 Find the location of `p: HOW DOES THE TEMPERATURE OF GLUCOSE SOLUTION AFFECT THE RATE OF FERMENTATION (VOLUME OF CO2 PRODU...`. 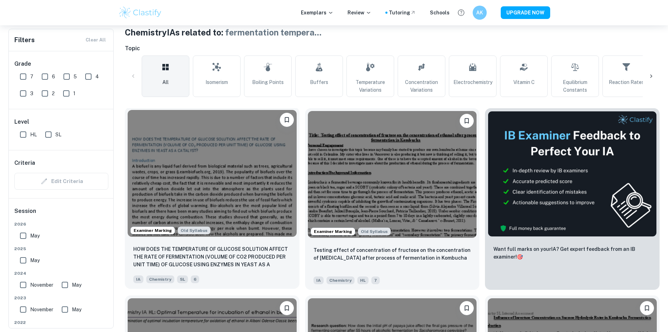

p: HOW DOES THE TEMPERATURE OF GLUCOSE SOLUTION AFFECT THE RATE OF FERMENTATION (VOLUME OF CO2 PRODU... is located at coordinates (212, 257).